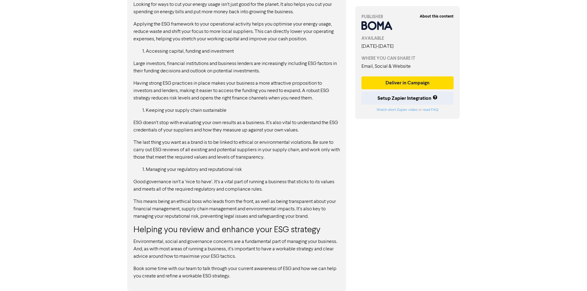 This screenshot has width=587, height=291. What do you see at coordinates (243, 170) in the screenshot?
I see `li: Managing your regulatory and reputational risk` at bounding box center [243, 170].